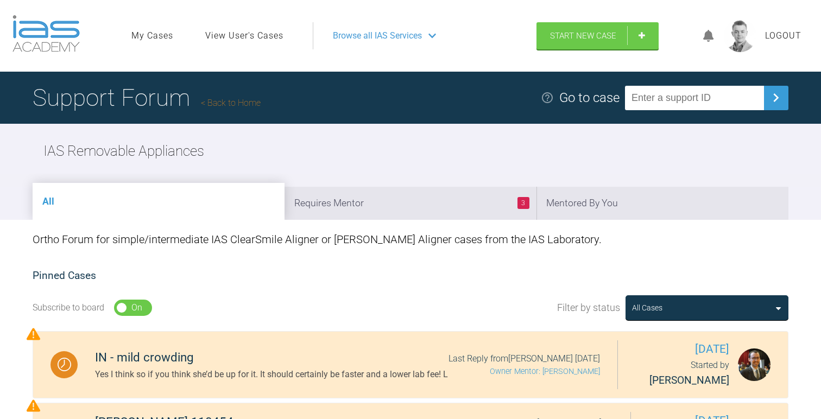 This screenshot has width=821, height=419. What do you see at coordinates (147, 98) in the screenshot?
I see `h1: Support Forum` at bounding box center [147, 98].